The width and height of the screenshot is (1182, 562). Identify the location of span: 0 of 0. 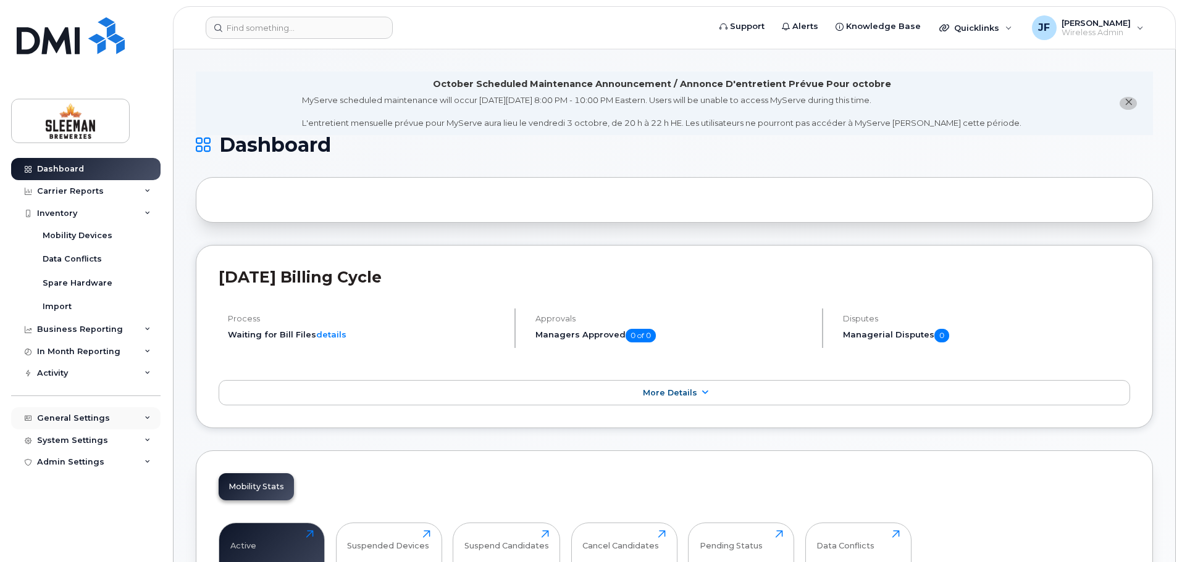
(640, 336).